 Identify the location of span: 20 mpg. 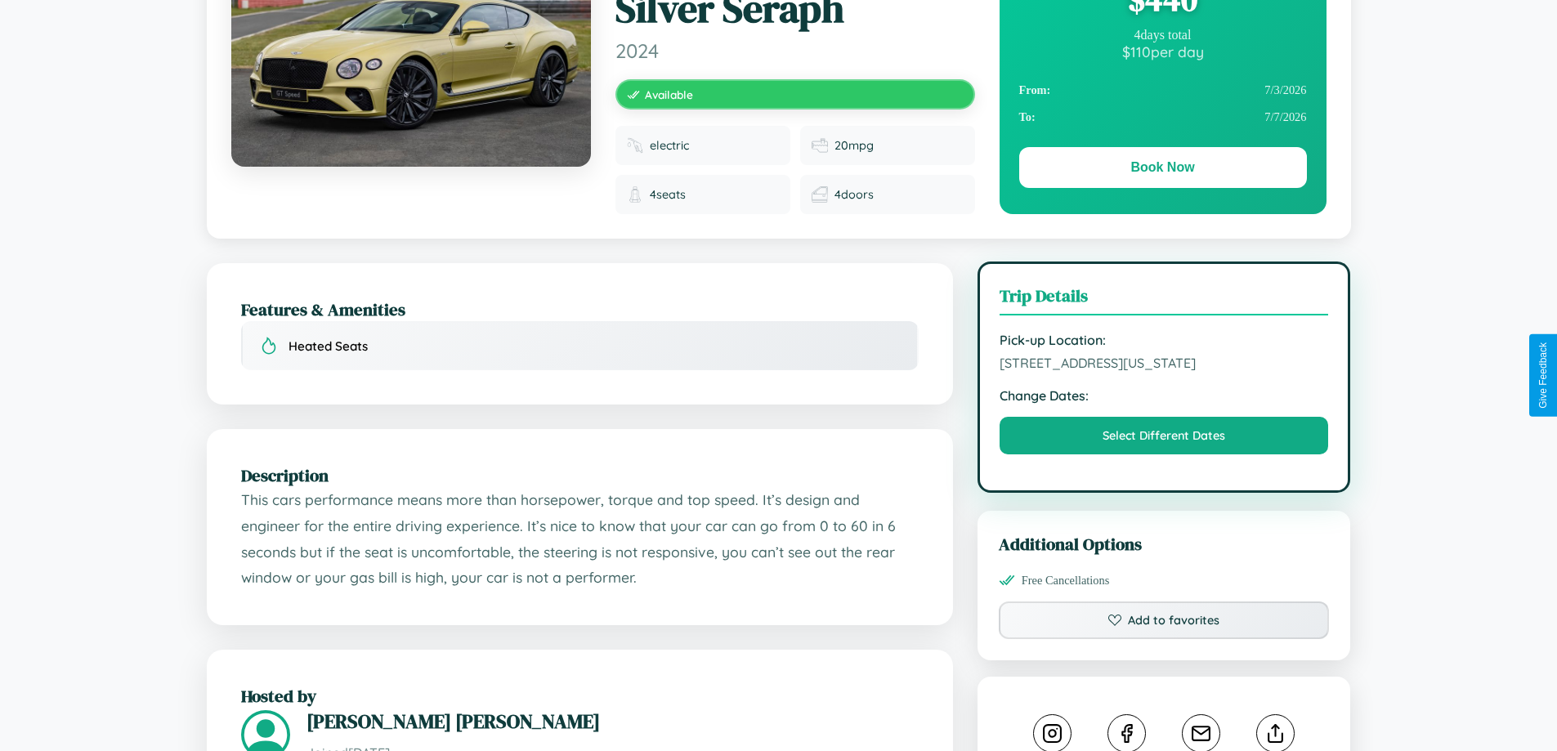
(854, 146).